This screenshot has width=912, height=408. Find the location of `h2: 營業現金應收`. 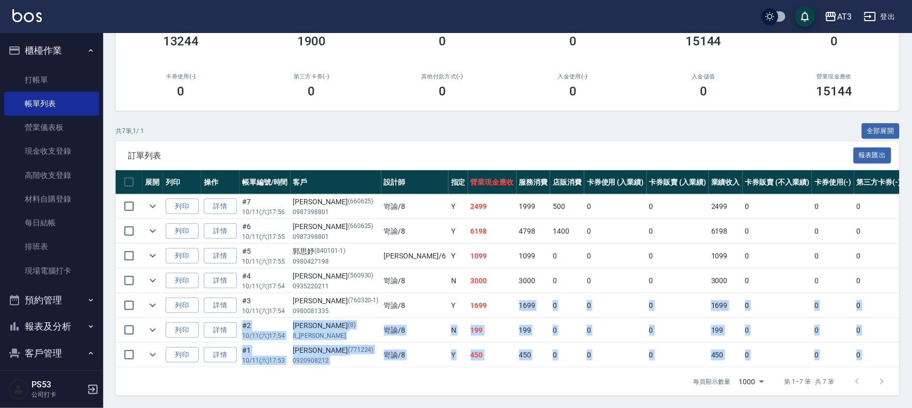

h2: 營業現金應收 is located at coordinates (834, 76).